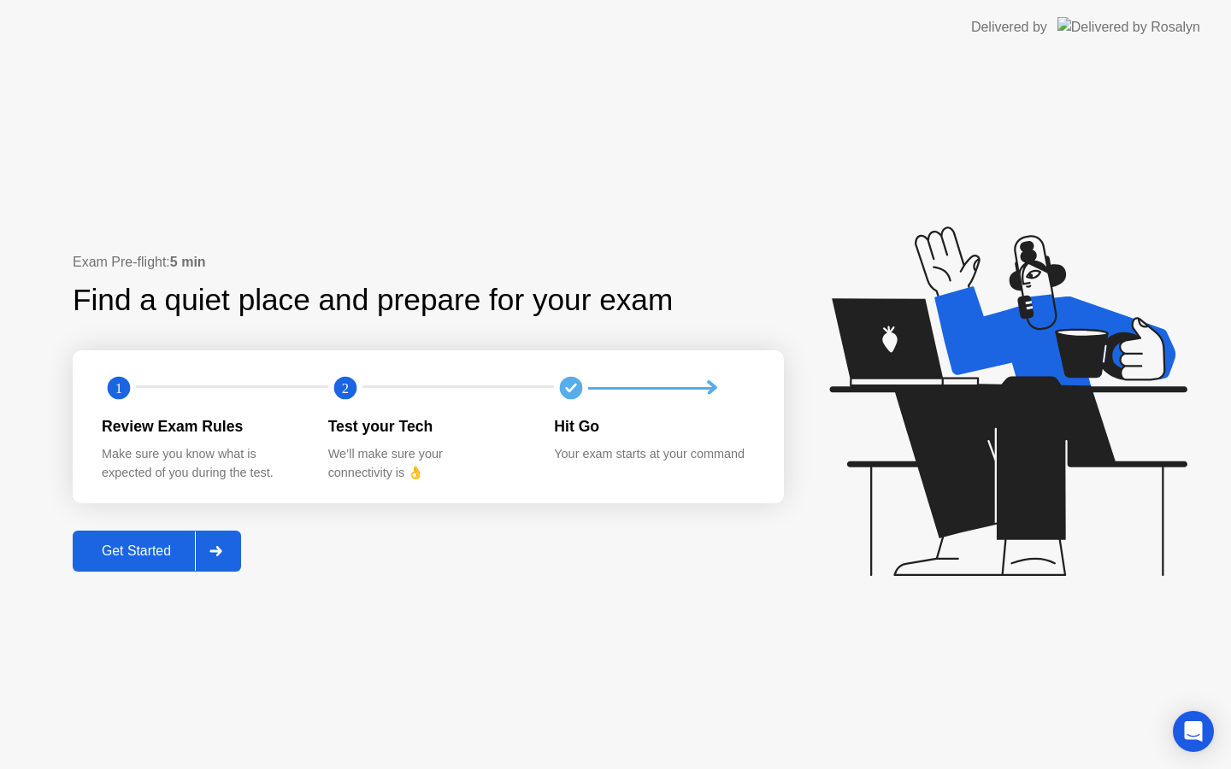  I want to click on div: Make sure you know what is expected of you during the test., so click(201, 463).